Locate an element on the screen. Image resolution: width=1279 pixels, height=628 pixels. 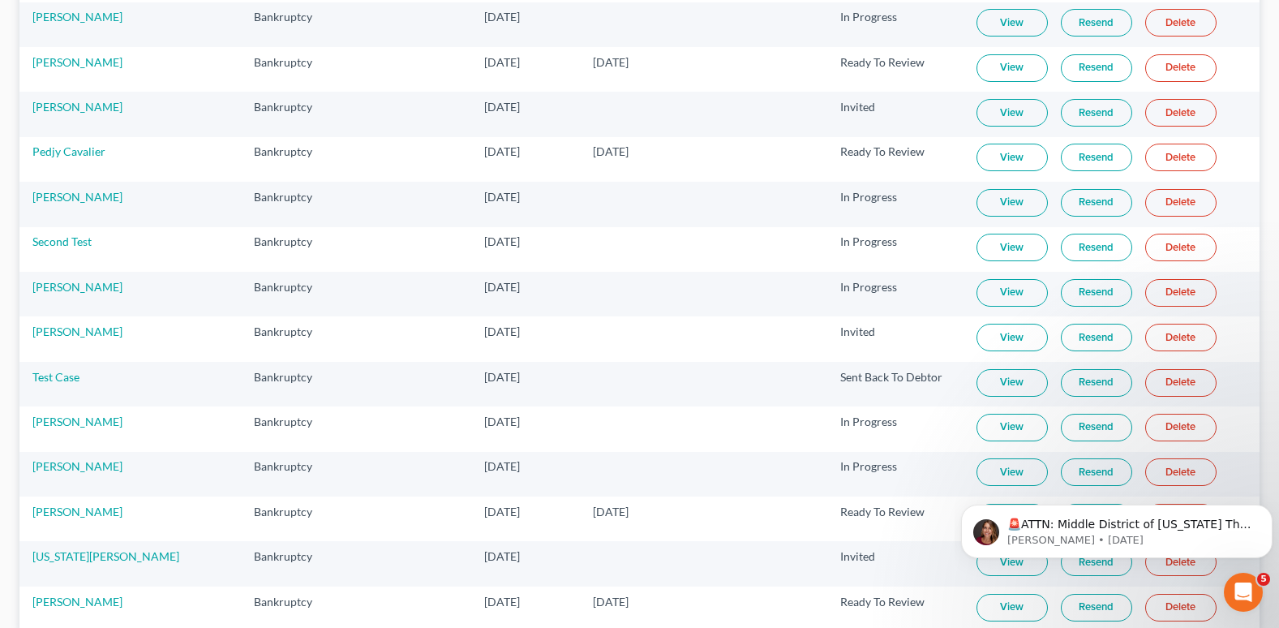
span: 5 is located at coordinates (1263, 579).